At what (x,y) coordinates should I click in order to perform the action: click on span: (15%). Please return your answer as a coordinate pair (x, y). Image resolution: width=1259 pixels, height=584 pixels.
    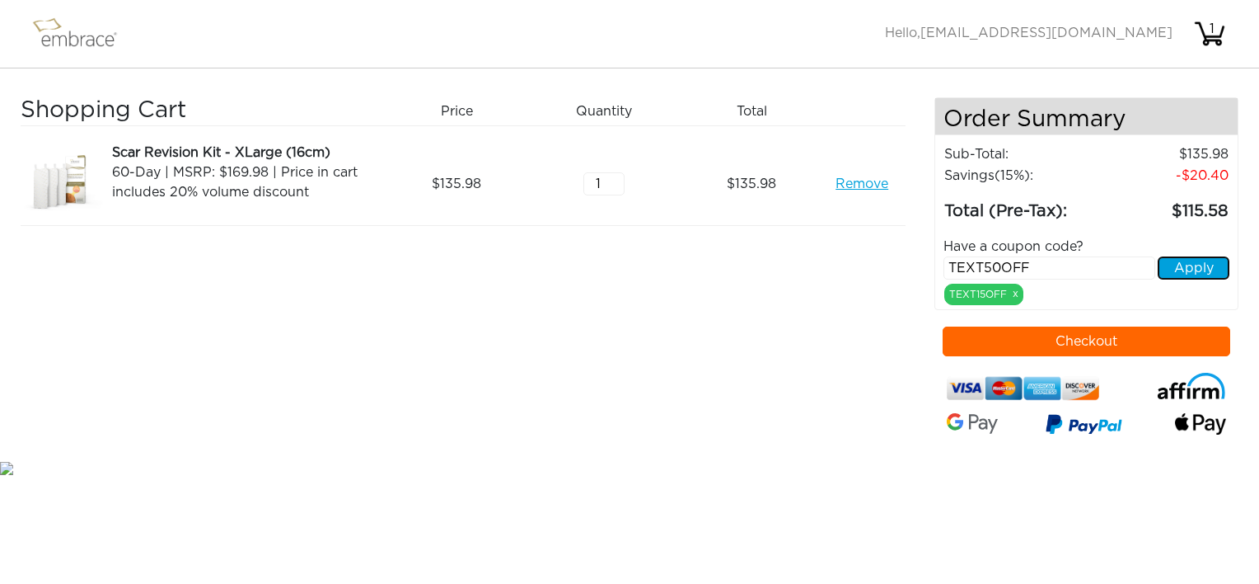
    Looking at the image, I should click on (1012, 176).